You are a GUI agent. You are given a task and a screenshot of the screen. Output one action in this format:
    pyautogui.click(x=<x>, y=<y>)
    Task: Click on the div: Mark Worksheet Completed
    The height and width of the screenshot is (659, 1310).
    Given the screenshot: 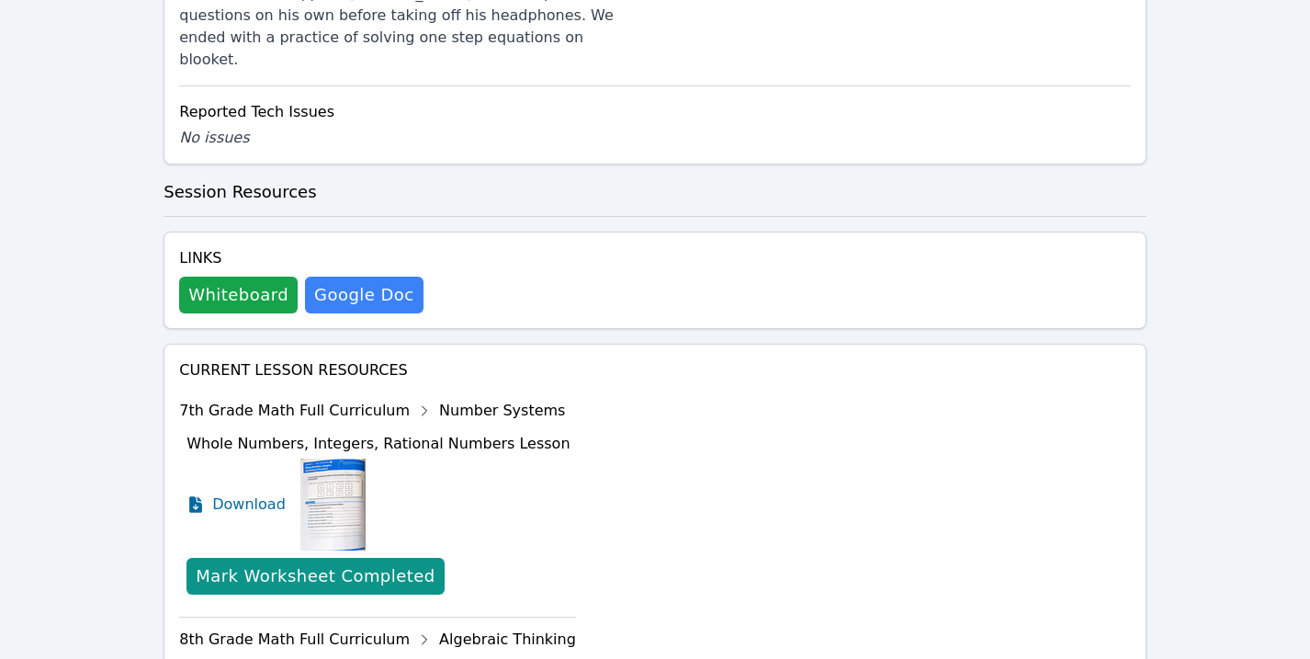 What is the action you would take?
    pyautogui.click(x=315, y=576)
    